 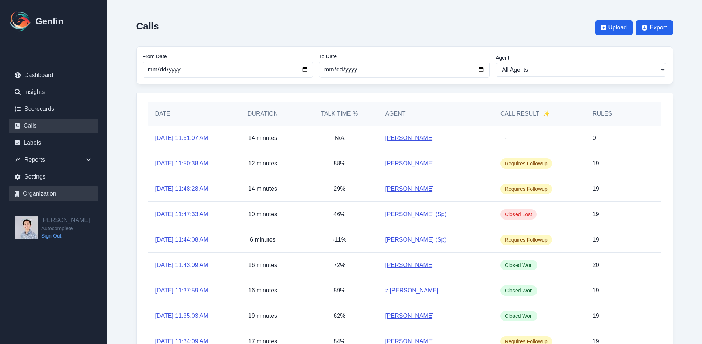 What do you see at coordinates (339, 316) in the screenshot?
I see `p: 62%` at bounding box center [339, 316].